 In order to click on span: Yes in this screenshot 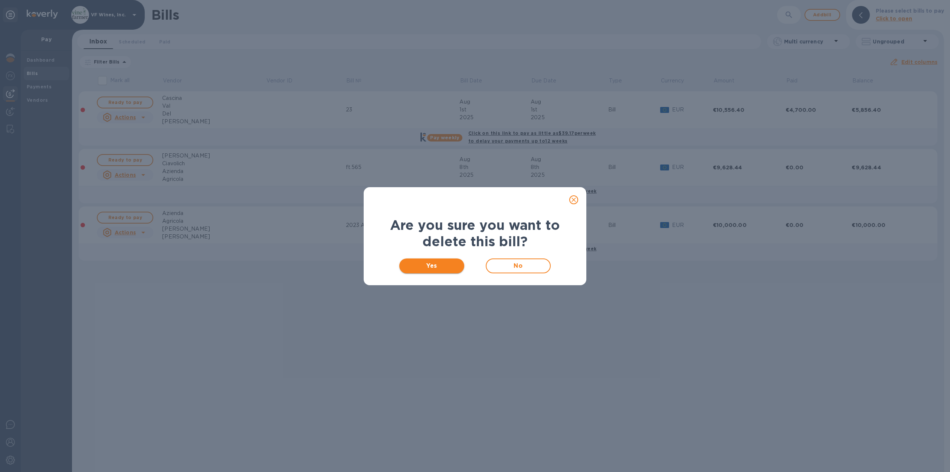, I will do `click(432, 266)`.